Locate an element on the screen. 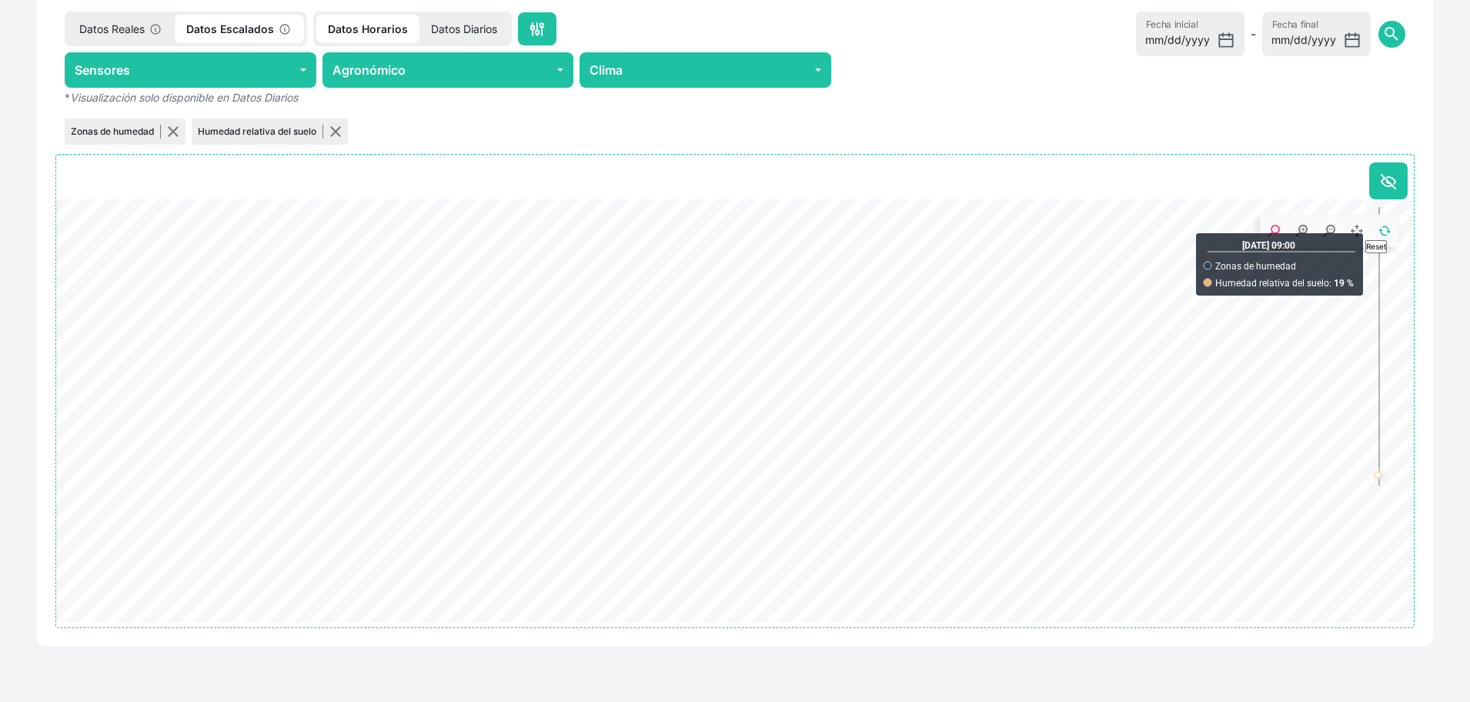  em: Visualización solo disponible en Datos Diarios is located at coordinates (184, 97).